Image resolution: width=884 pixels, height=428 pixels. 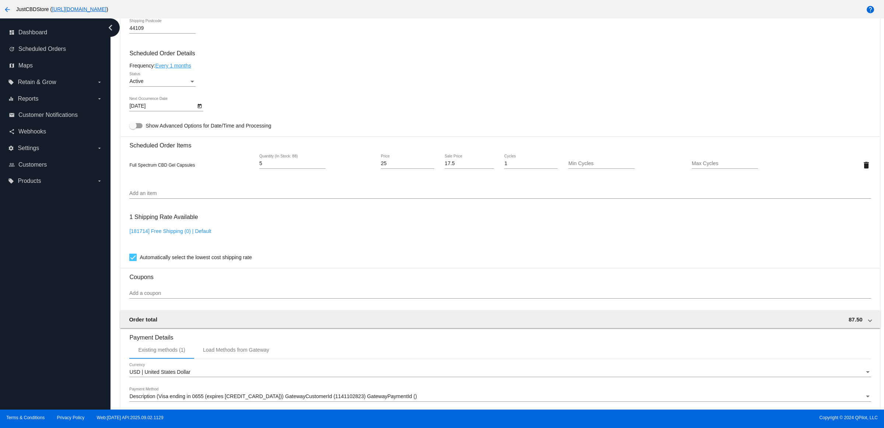 What do you see at coordinates (170, 231) in the screenshot?
I see `a: [181714] Free Shipping (0) | Default` at bounding box center [170, 231].